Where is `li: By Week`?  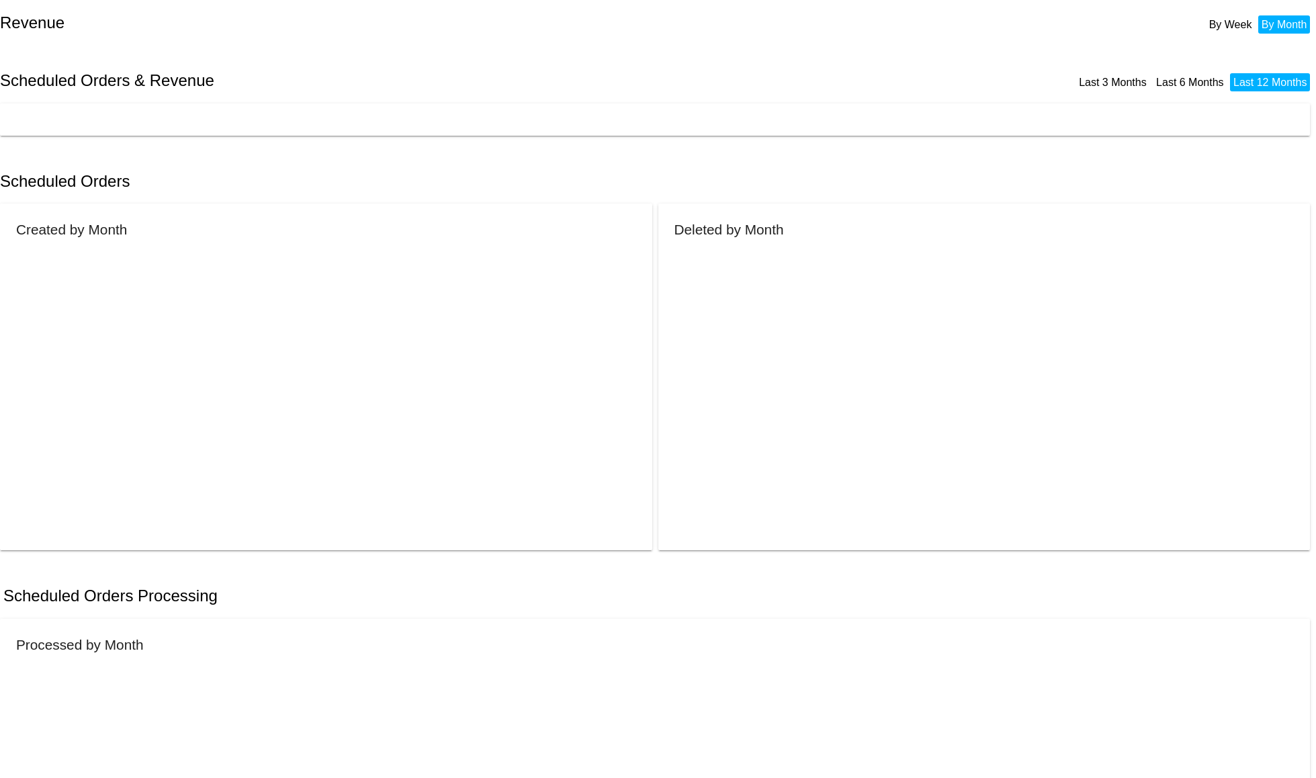 li: By Week is located at coordinates (1230, 24).